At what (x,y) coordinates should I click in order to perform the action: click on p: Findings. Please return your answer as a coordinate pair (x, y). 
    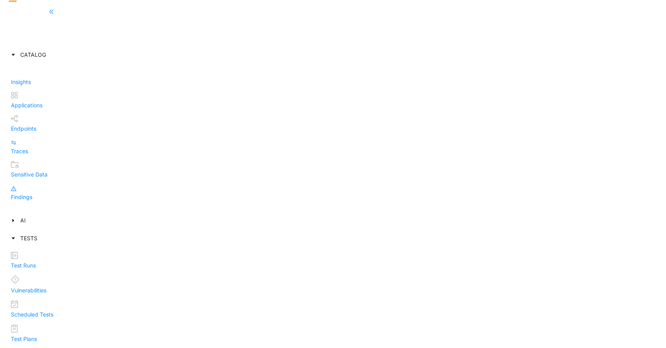
    Looking at the image, I should click on (333, 197).